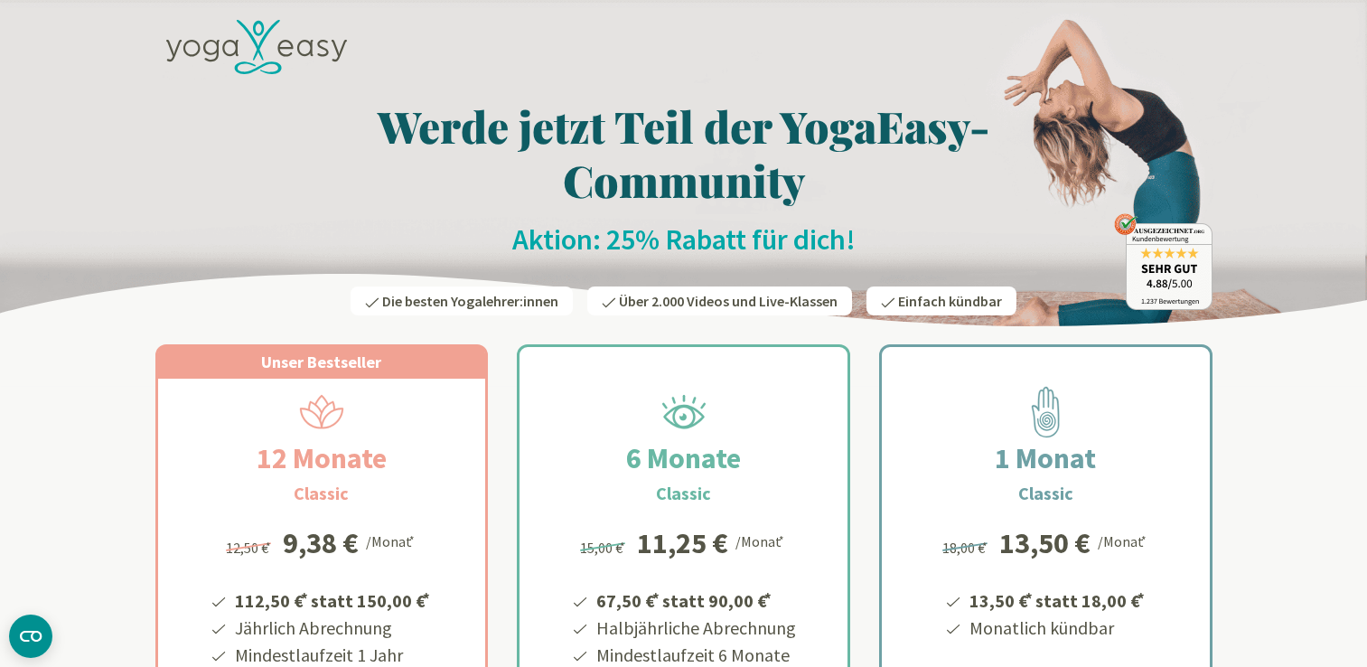 The image size is (1367, 667). I want to click on span: Unser Bestseller, so click(321, 361).